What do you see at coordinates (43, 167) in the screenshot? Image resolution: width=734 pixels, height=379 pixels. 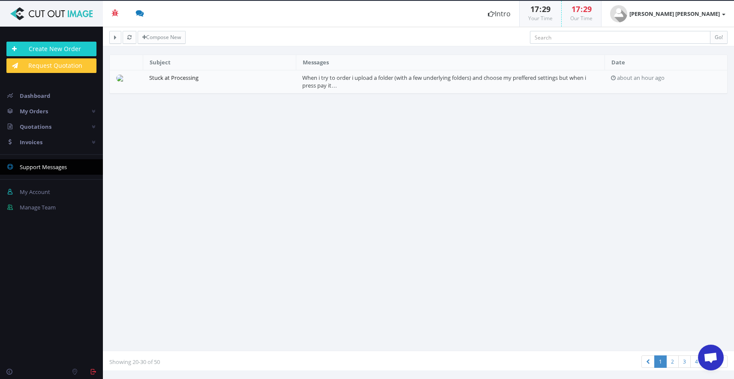 I see `span: Support Messages` at bounding box center [43, 167].